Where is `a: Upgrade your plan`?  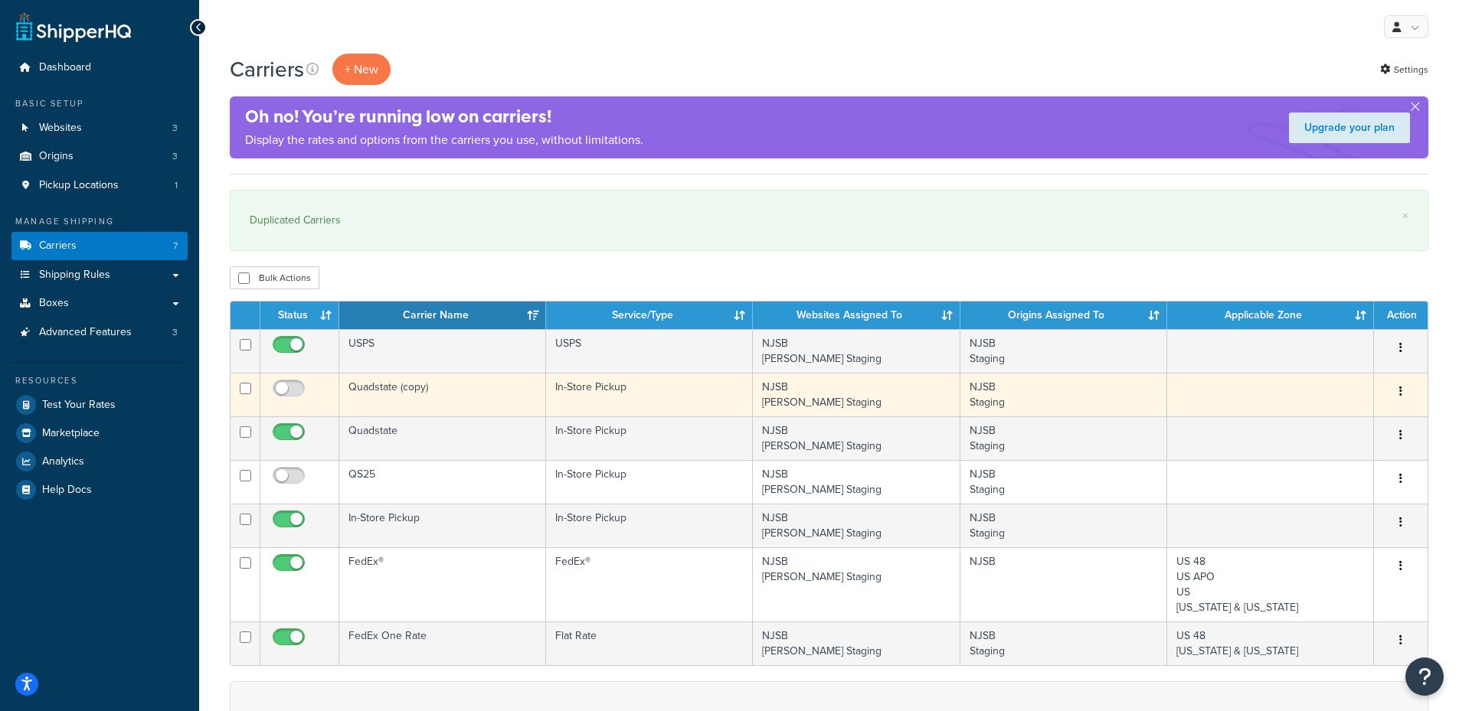
a: Upgrade your plan is located at coordinates (1349, 128).